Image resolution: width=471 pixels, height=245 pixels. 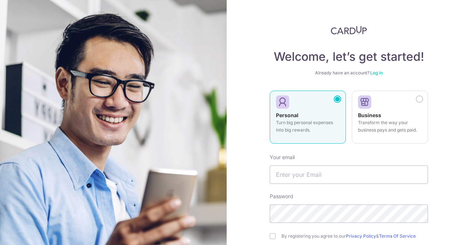 I want to click on label: Your email, so click(x=282, y=157).